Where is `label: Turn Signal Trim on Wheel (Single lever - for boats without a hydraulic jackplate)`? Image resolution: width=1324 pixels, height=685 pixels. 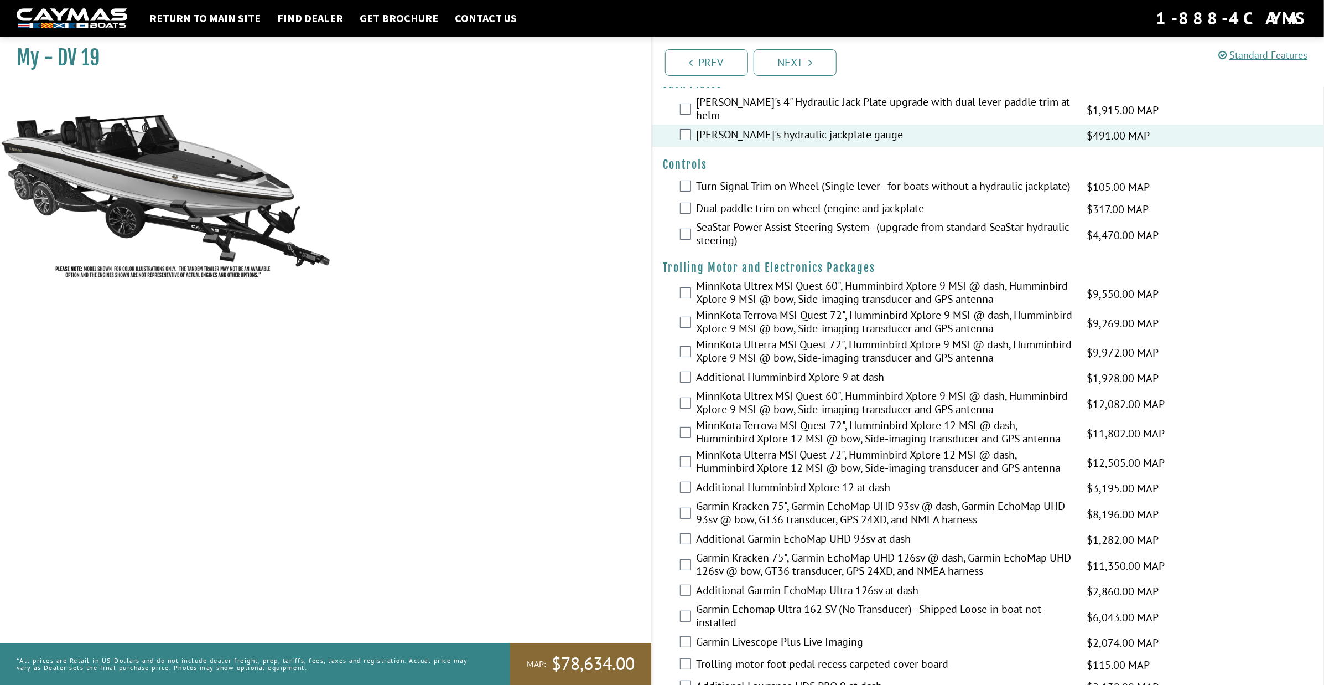
label: Turn Signal Trim on Wheel (Single lever - for boats without a hydraulic jackplate) is located at coordinates (884, 187).